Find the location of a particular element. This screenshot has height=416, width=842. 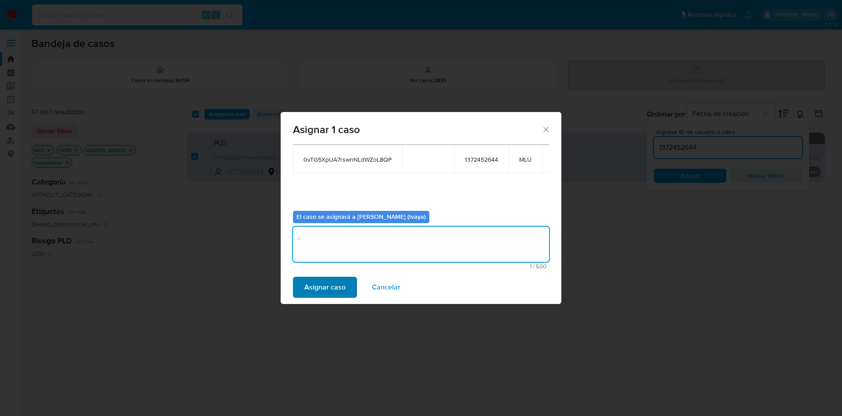

span: MLU is located at coordinates (526, 159).